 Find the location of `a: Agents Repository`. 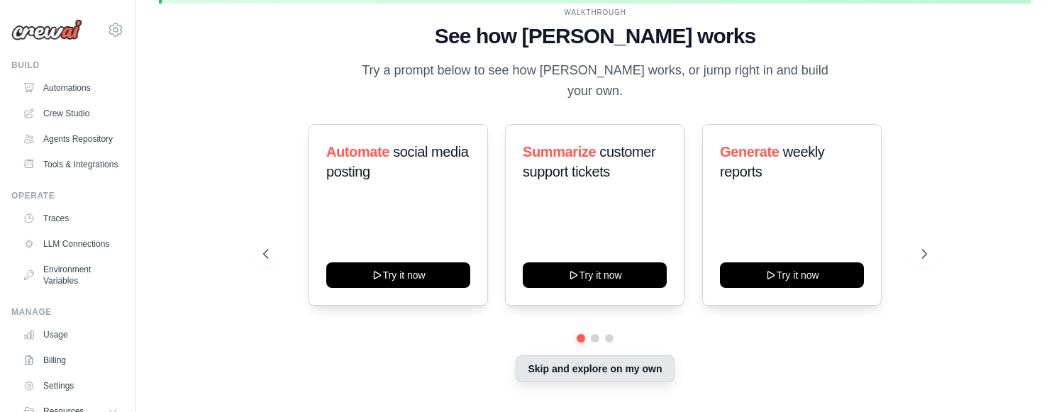

a: Agents Repository is located at coordinates (70, 139).